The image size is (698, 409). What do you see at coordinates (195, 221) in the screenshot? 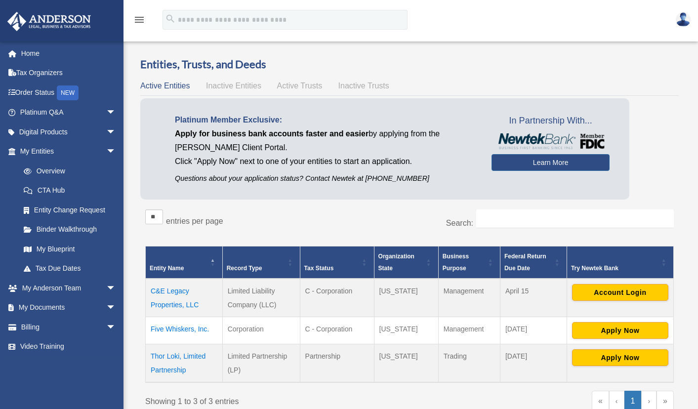
I see `label: entries per page` at bounding box center [195, 221].